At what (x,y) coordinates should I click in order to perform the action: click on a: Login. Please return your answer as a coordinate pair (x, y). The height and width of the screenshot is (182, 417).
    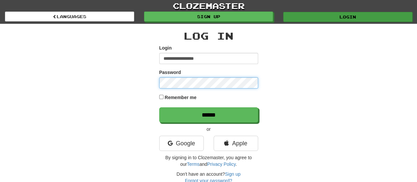
    Looking at the image, I should click on (348, 17).